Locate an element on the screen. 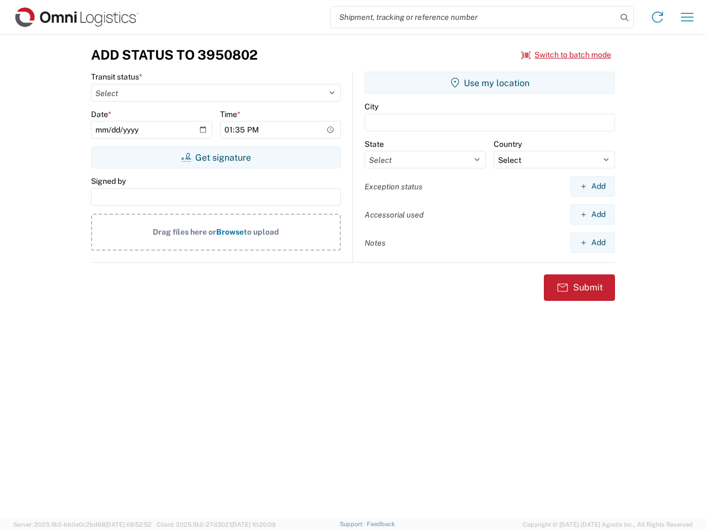 This screenshot has height=530, width=706. label: State is located at coordinates (374, 144).